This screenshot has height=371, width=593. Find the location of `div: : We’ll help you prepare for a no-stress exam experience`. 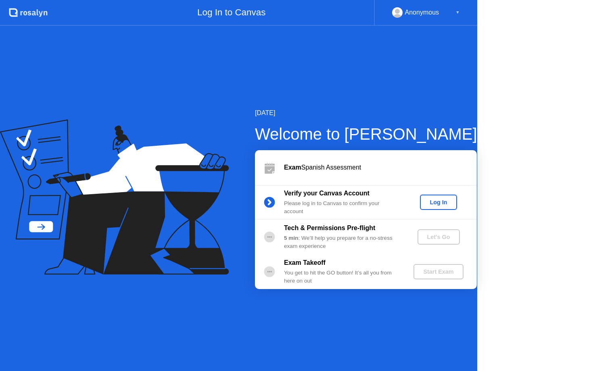

div: : We’ll help you prepare for a no-stress exam experience is located at coordinates (342, 242).